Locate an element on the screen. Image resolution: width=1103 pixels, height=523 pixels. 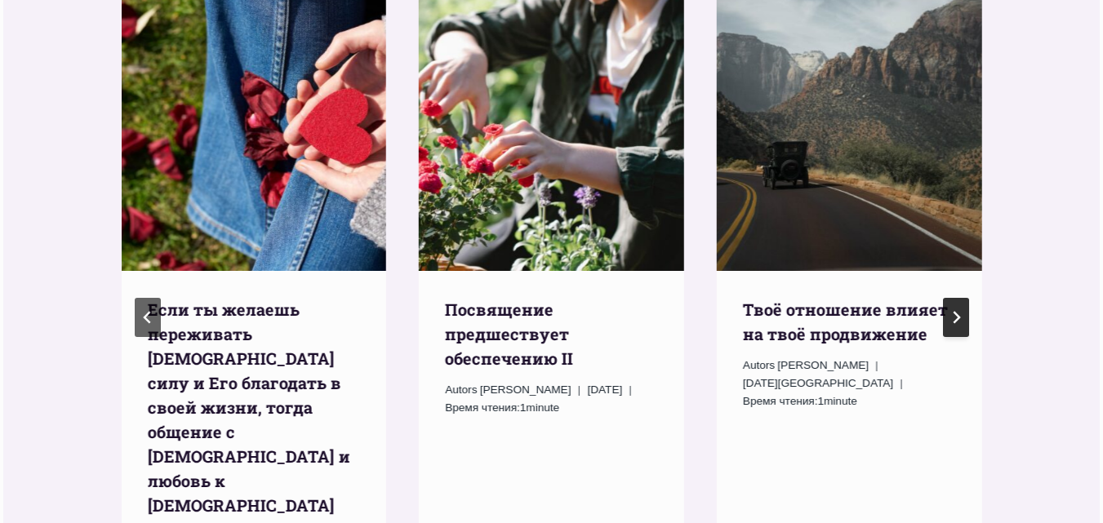
a: Твоё отношение влияет на твоё продвижение is located at coordinates (845, 322).